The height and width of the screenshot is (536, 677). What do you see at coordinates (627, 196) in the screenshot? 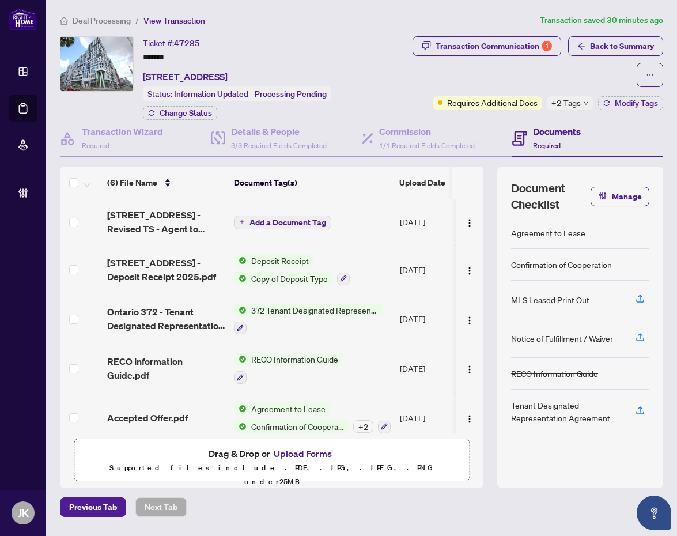
I see `span: Manage` at bounding box center [627, 196].